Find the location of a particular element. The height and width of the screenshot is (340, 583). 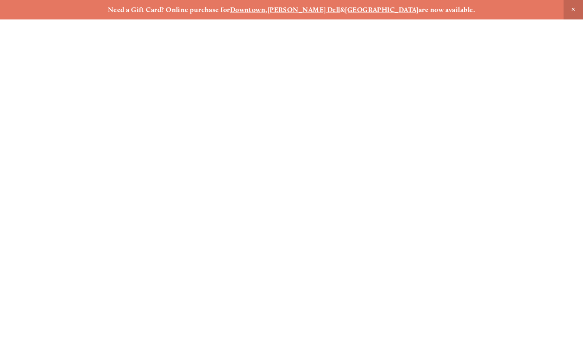

strong: are now available. is located at coordinates (447, 10).